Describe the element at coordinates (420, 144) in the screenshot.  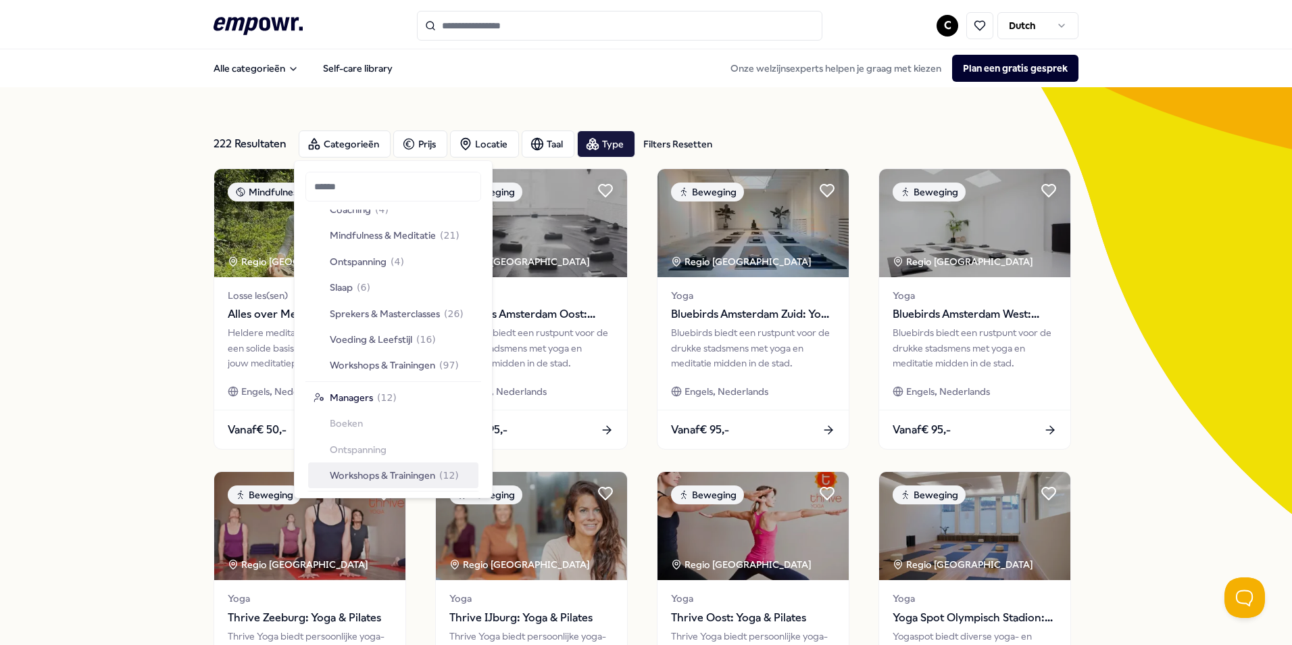
I see `div: Prijs` at that location.